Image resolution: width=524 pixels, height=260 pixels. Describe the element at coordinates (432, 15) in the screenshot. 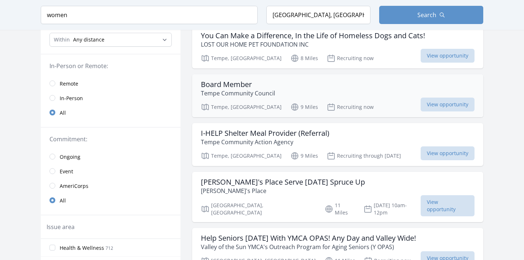

I see `button: Search` at that location.